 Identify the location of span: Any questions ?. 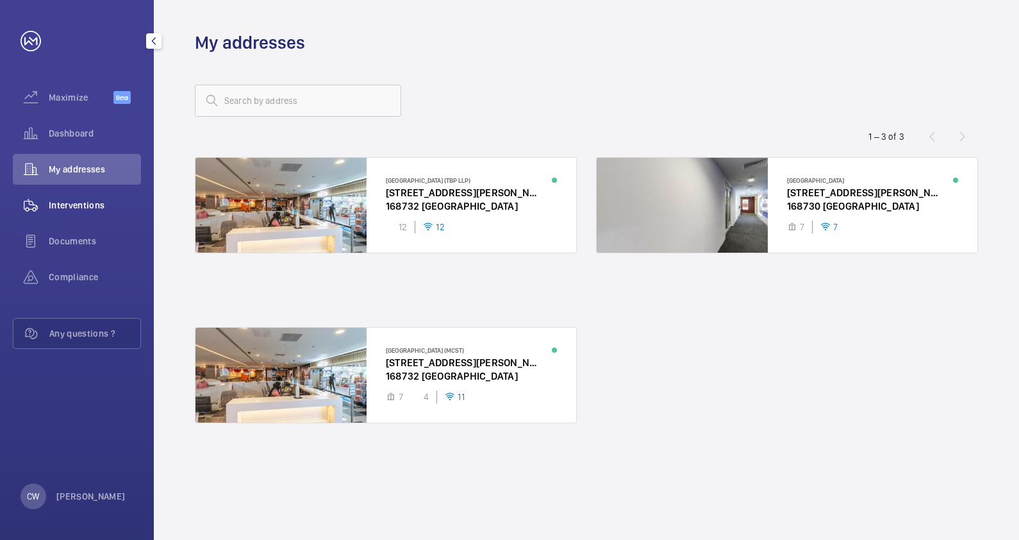
(95, 333).